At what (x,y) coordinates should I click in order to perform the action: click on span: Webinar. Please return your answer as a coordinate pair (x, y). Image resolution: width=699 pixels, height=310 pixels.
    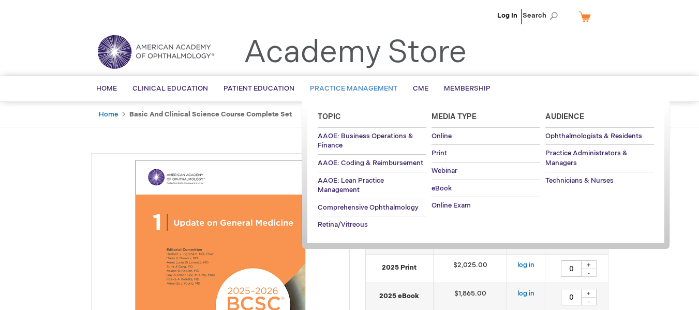
    Looking at the image, I should click on (445, 171).